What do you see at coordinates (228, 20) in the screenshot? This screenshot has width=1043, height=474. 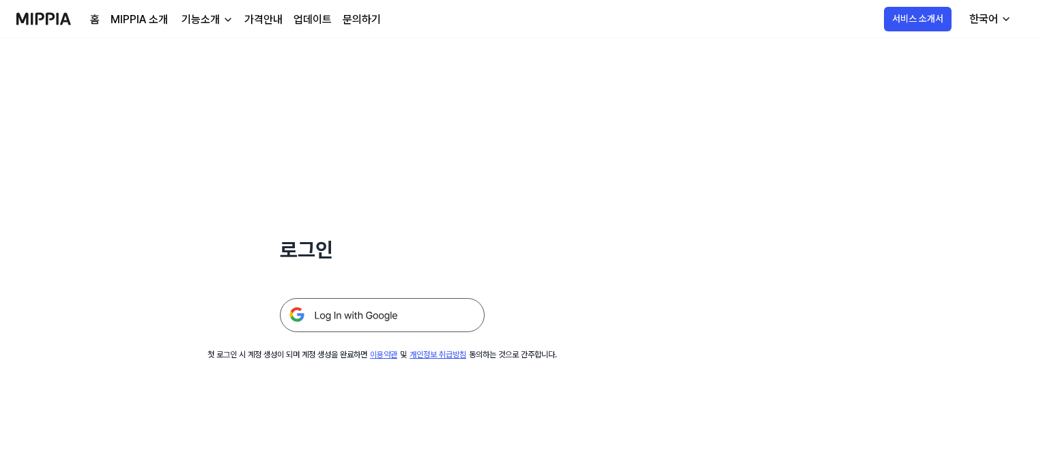 I see `img: down` at bounding box center [228, 20].